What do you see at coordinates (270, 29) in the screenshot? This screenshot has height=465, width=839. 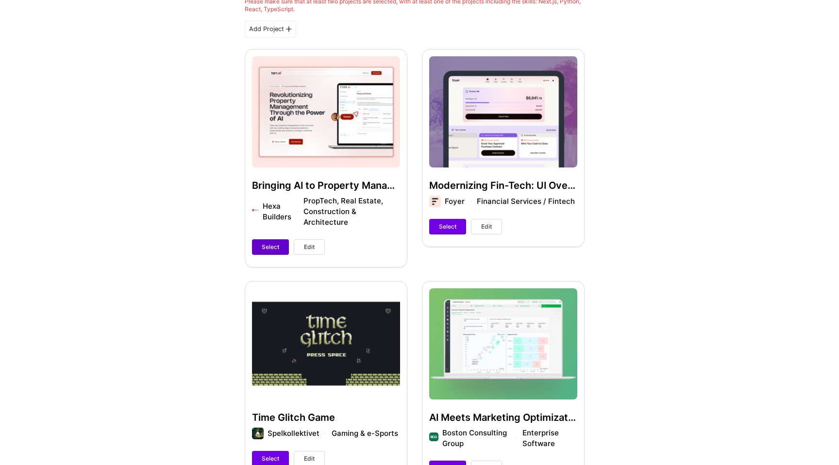 I see `div: Add Project` at bounding box center [270, 29].